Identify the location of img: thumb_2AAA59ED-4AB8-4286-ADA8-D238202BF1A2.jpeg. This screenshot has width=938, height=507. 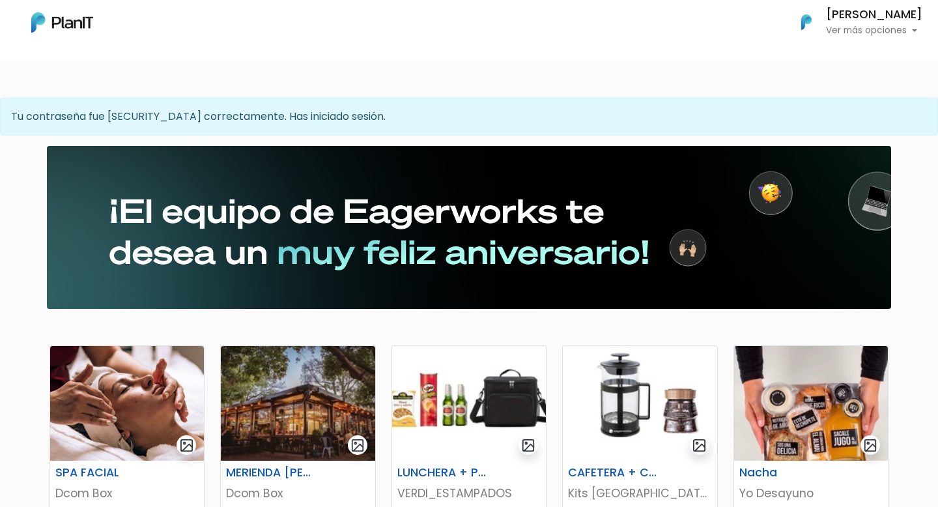
(127, 403).